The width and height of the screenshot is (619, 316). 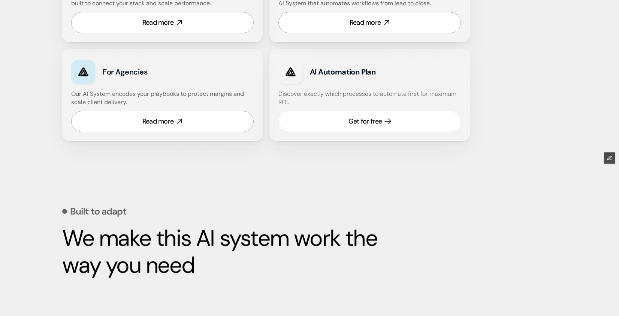 What do you see at coordinates (369, 98) in the screenshot?
I see `h4: Discover exactly which processes to automate first for maximum ROI.` at bounding box center [369, 98].